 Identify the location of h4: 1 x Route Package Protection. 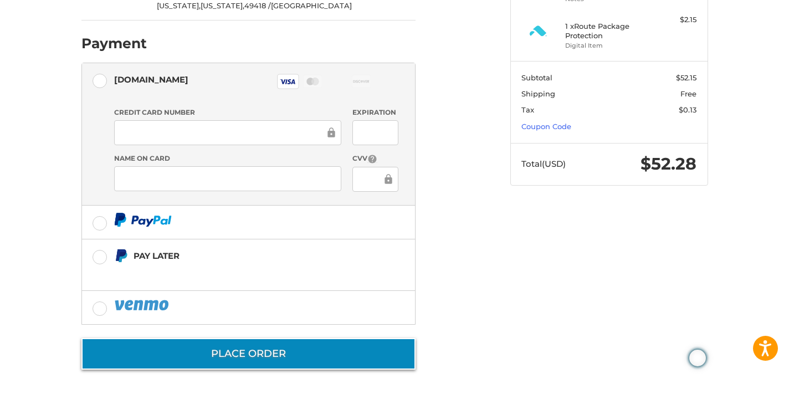
(607, 30).